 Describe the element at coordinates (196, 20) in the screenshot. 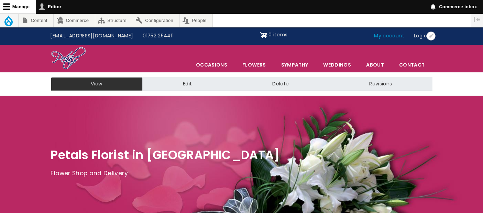

I see `a: People` at that location.